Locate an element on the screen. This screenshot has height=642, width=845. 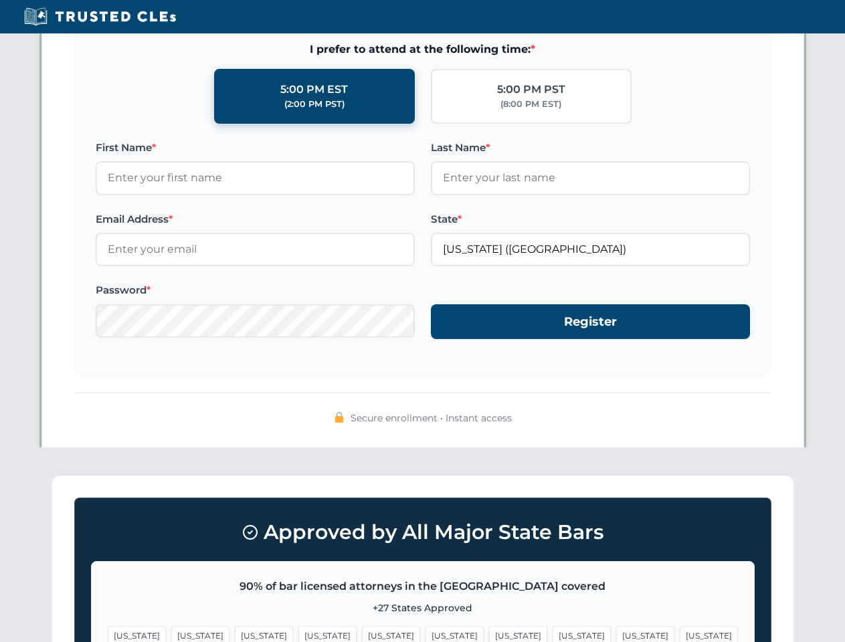
div: 5:00 PM PST is located at coordinates (531, 90).